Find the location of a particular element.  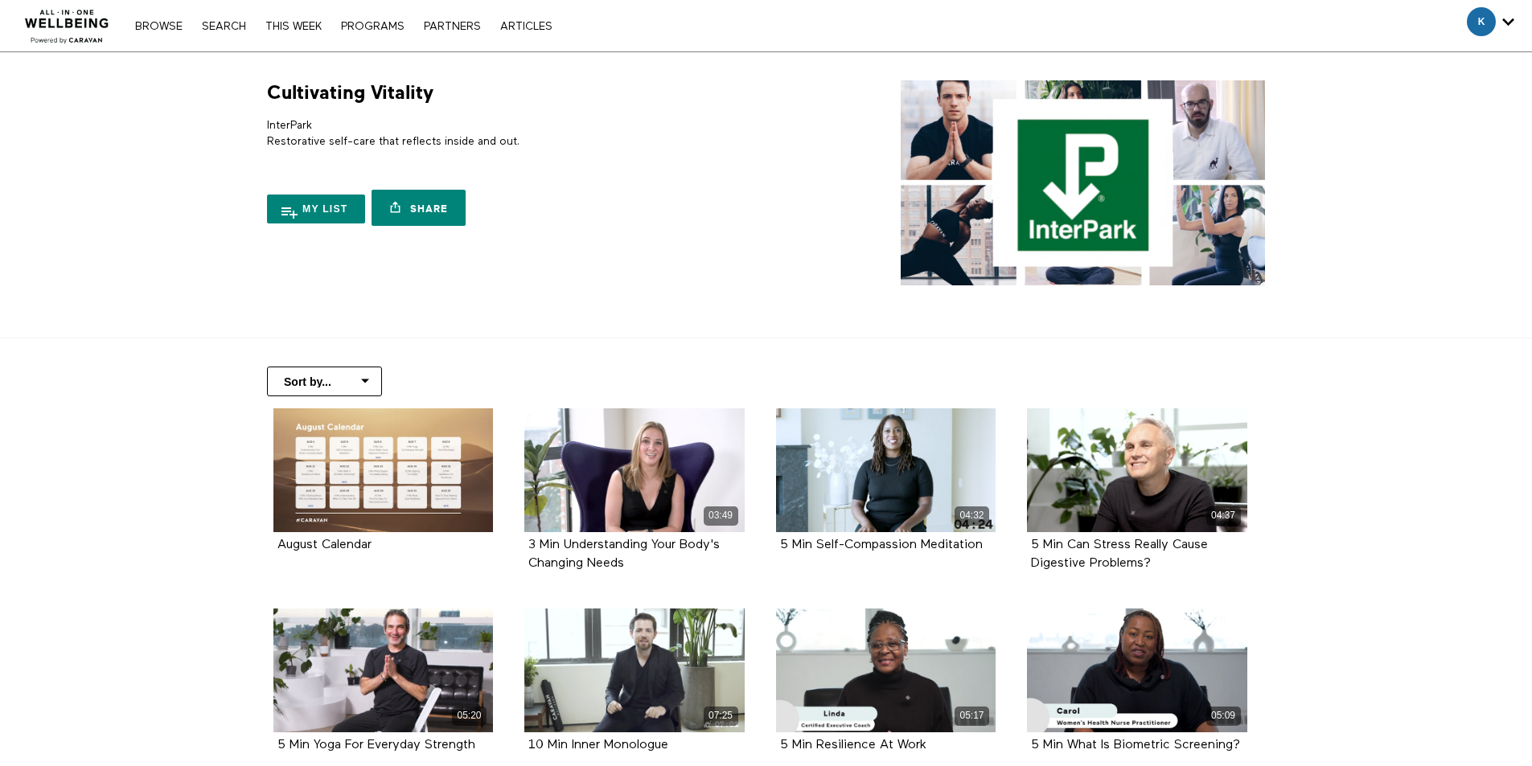

a: Search is located at coordinates (224, 27).